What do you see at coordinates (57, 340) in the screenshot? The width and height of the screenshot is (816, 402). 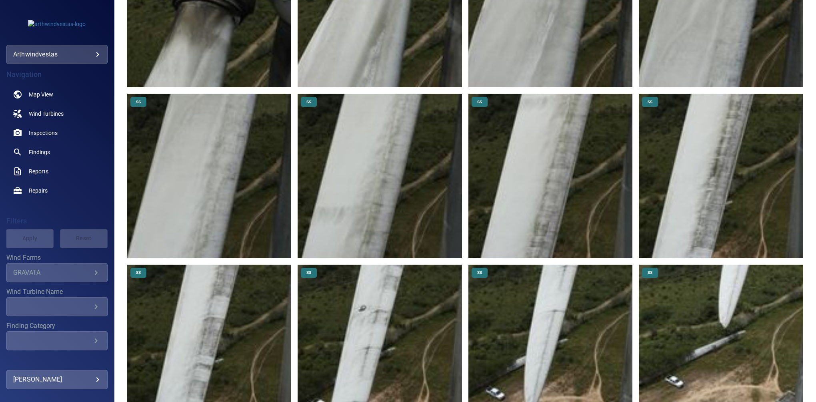 I see `div: Finding Category` at bounding box center [57, 340].